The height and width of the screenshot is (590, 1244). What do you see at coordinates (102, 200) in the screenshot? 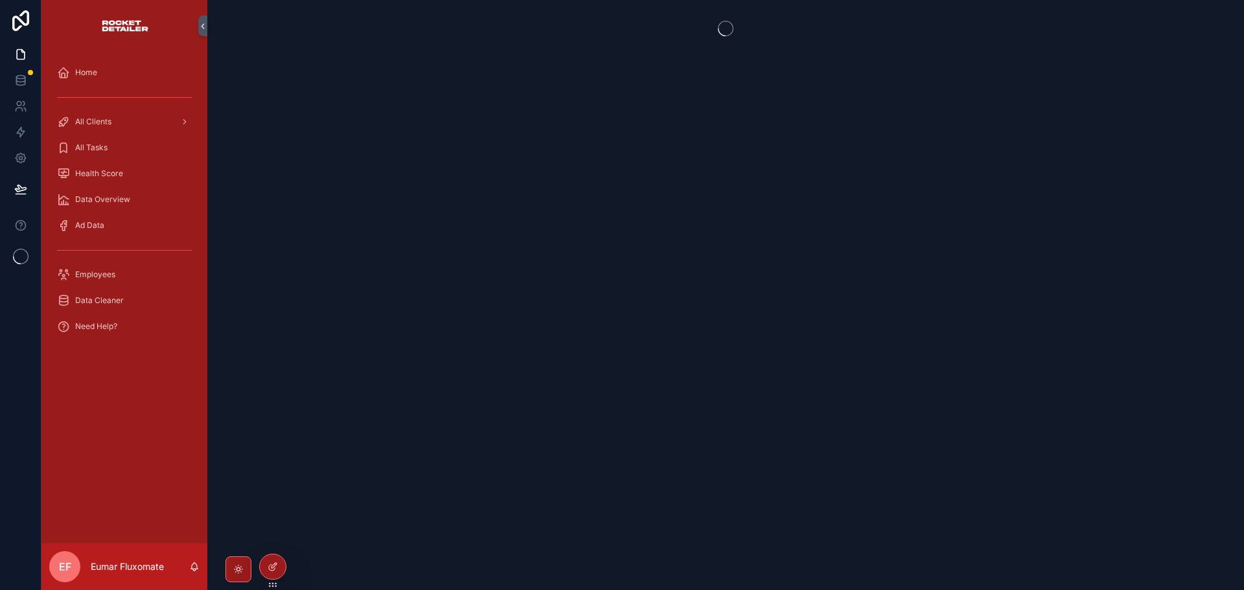
I see `span: Data Overview` at bounding box center [102, 200].